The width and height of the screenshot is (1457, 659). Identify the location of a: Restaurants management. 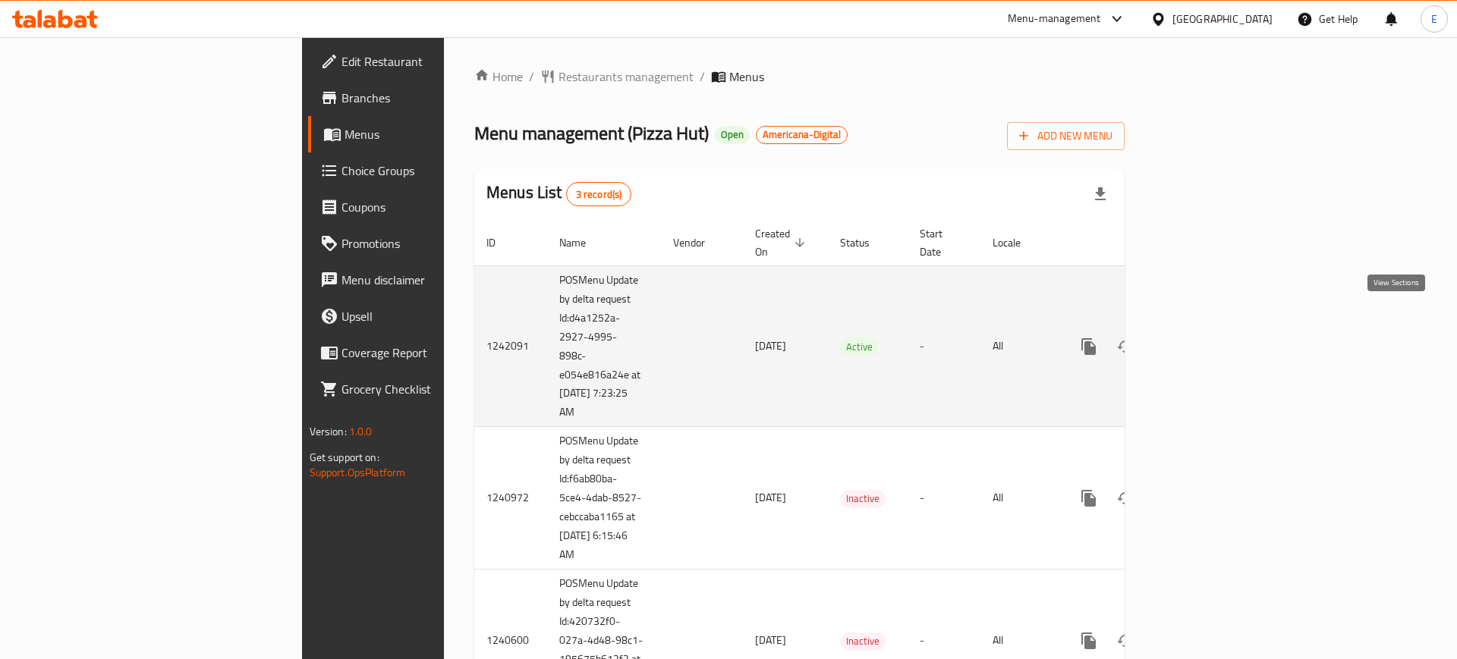
(617, 77).